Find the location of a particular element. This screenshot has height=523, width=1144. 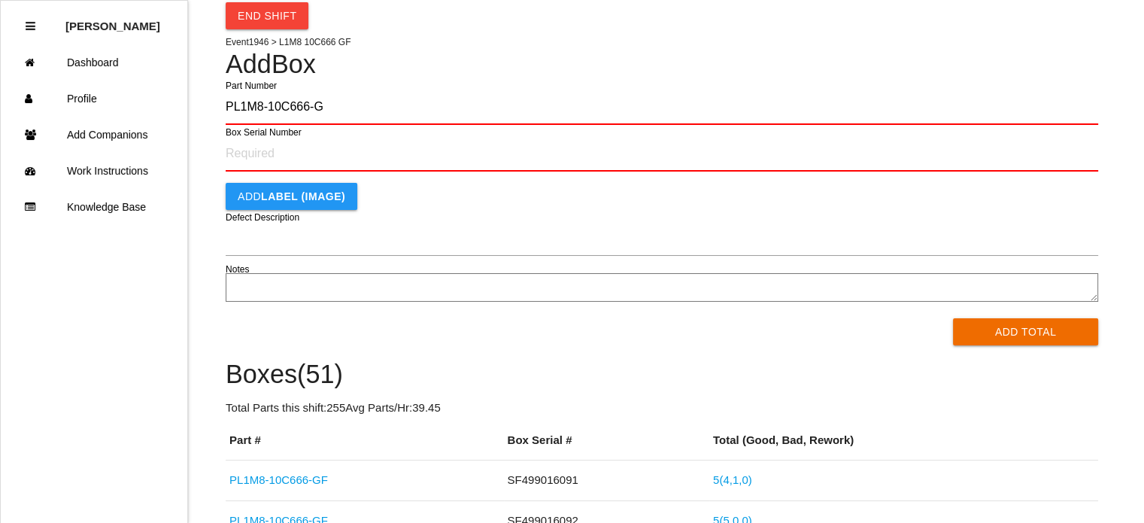

a: Dashboard is located at coordinates (94, 62).